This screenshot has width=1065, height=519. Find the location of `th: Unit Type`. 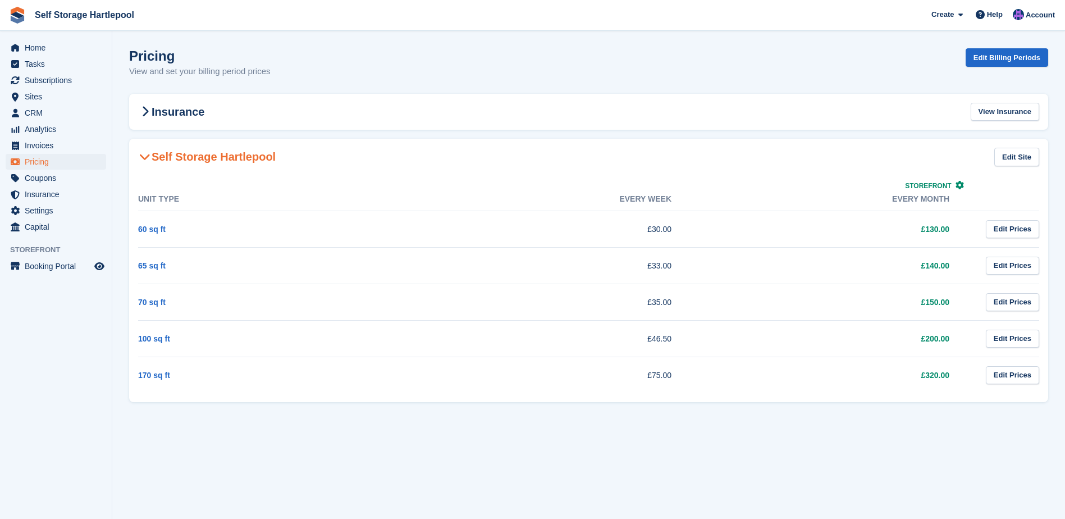

th: Unit Type is located at coordinates (277, 199).